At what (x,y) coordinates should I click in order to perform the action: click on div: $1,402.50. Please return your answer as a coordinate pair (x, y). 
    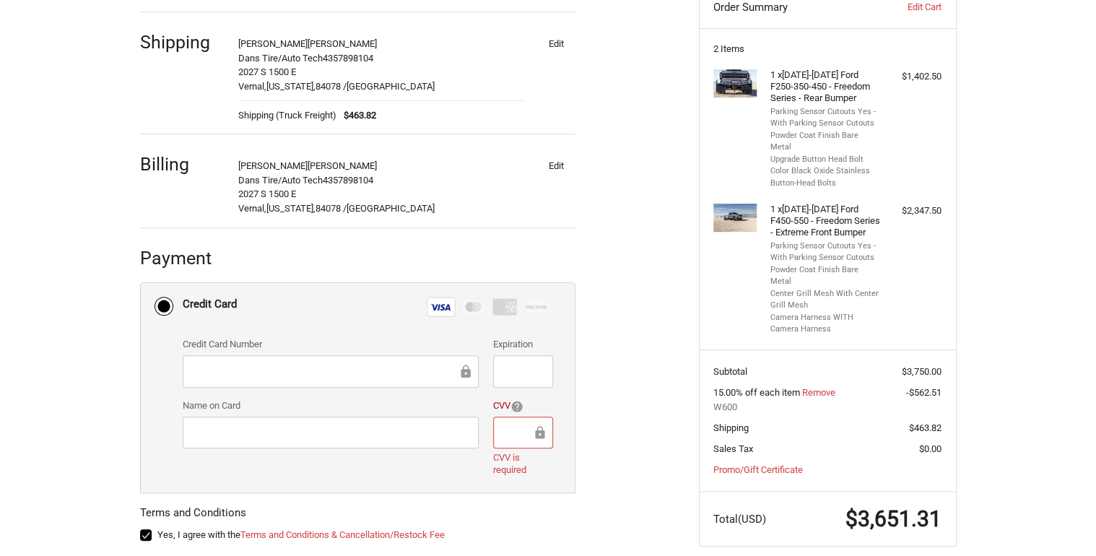
    Looking at the image, I should click on (913, 77).